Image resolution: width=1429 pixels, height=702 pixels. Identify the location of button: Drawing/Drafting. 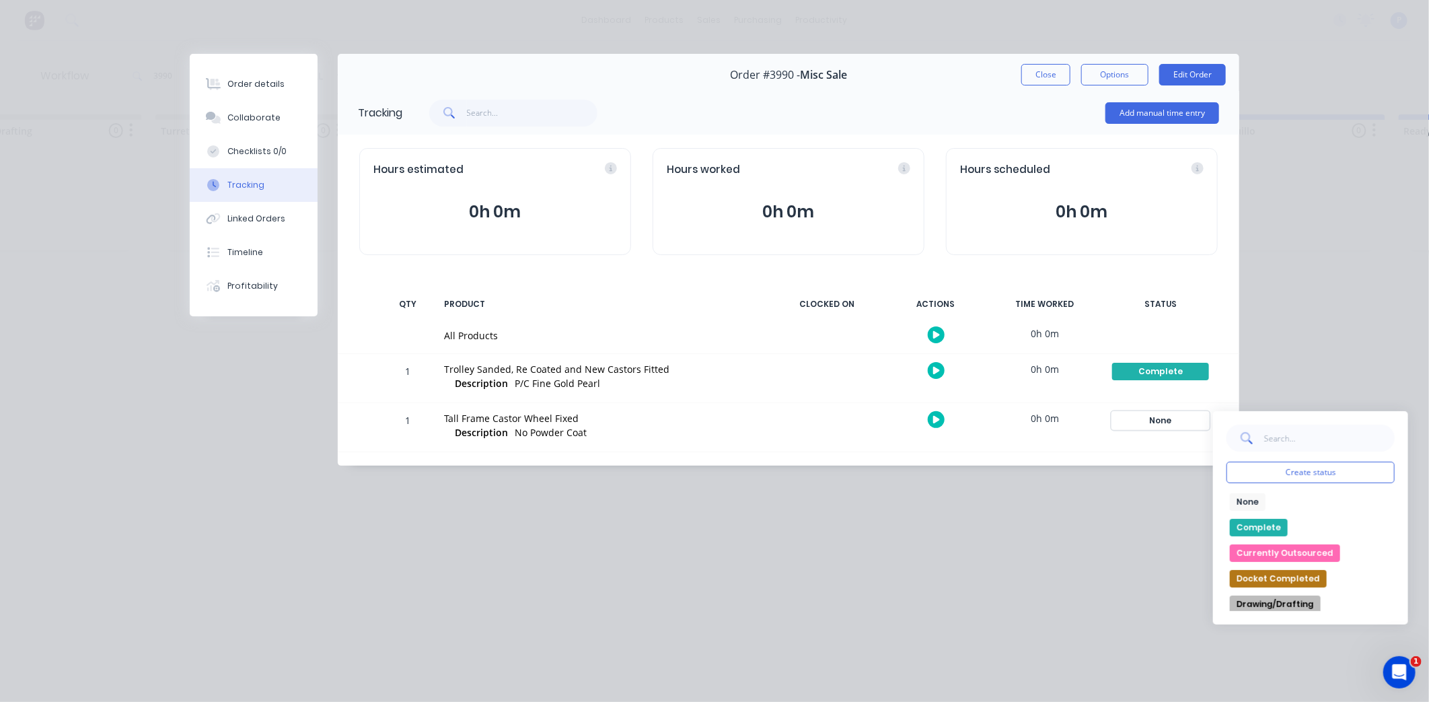
(1275, 604).